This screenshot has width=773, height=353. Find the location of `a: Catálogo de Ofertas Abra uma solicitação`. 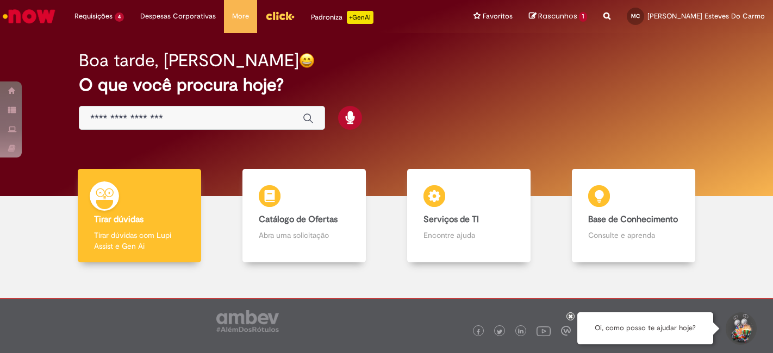

a: Catálogo de Ofertas Abra uma solicitação is located at coordinates (304, 216).